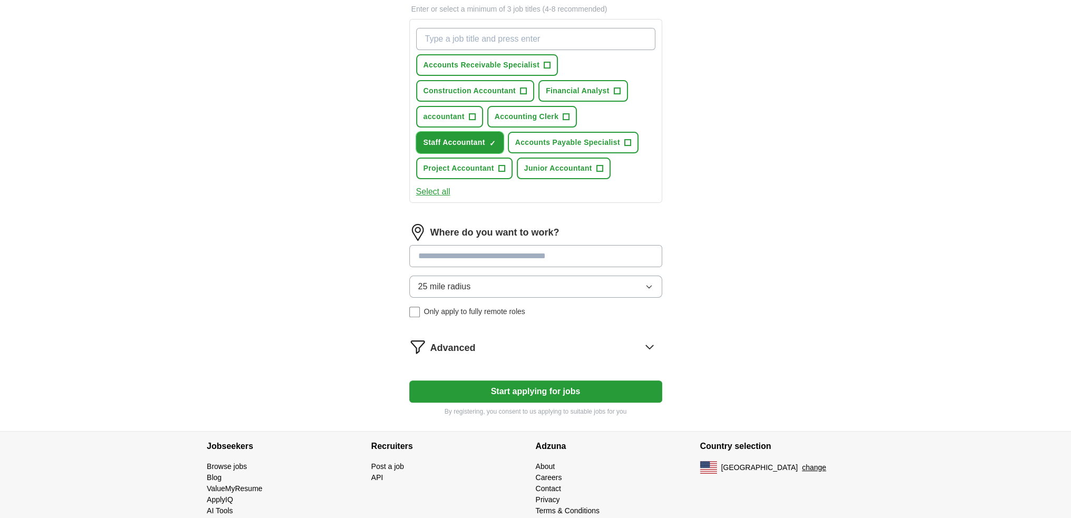 This screenshot has height=518, width=1071. I want to click on span: Only apply to fully remote roles, so click(475, 311).